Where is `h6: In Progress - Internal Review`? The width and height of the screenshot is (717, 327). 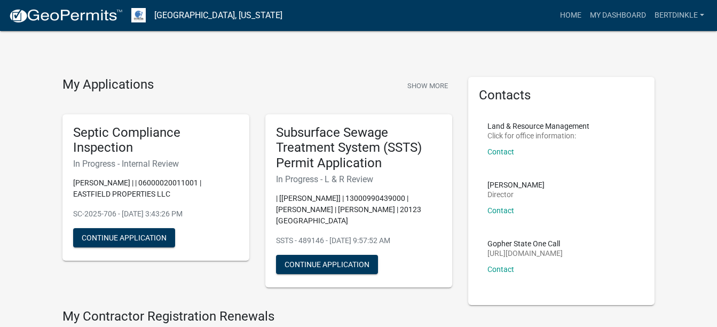 h6: In Progress - Internal Review is located at coordinates (156, 163).